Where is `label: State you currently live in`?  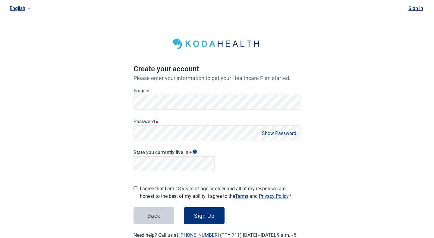
label: State you currently live in is located at coordinates (174, 152).